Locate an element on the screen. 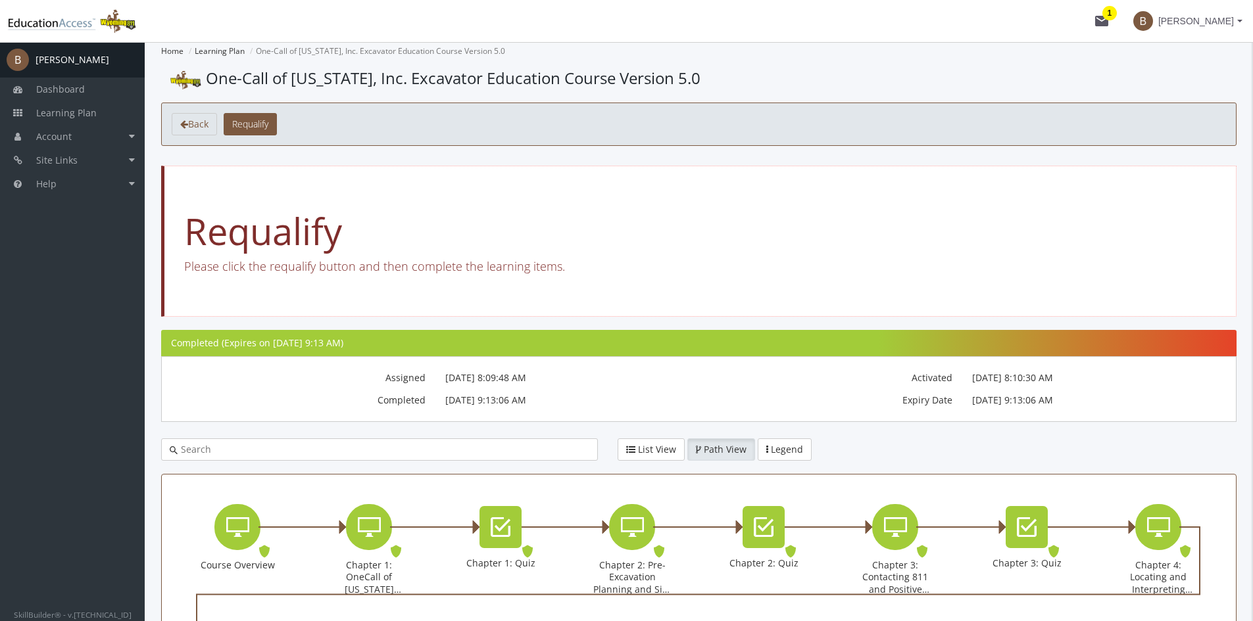 The width and height of the screenshot is (1253, 621). mat-icon: mail is located at coordinates (1101, 21).